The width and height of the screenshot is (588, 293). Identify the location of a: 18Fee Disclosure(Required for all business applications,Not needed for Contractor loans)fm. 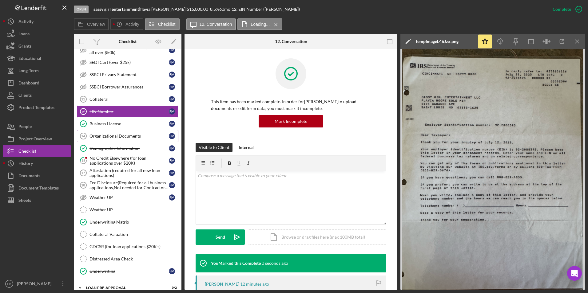
(128, 186).